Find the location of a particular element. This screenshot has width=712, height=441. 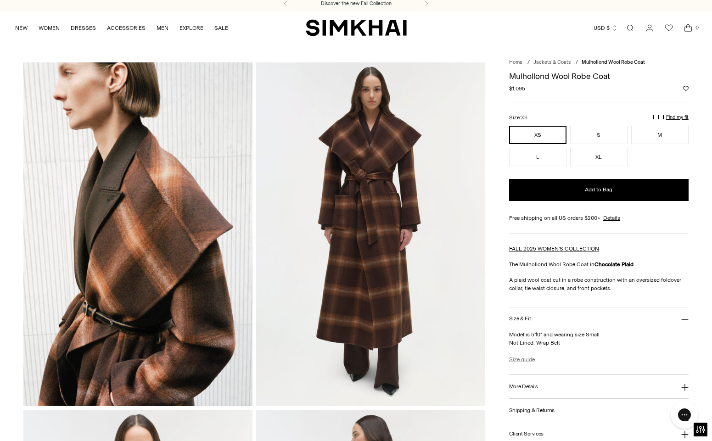

button: USD $ is located at coordinates (605, 28).